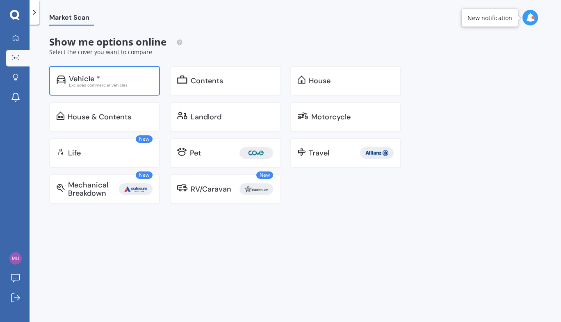 This screenshot has width=561, height=322. What do you see at coordinates (256, 189) in the screenshot?
I see `img: Star.webp` at bounding box center [256, 189].